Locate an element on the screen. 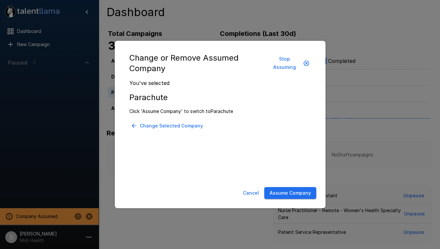  button: Assume Company is located at coordinates (290, 193).